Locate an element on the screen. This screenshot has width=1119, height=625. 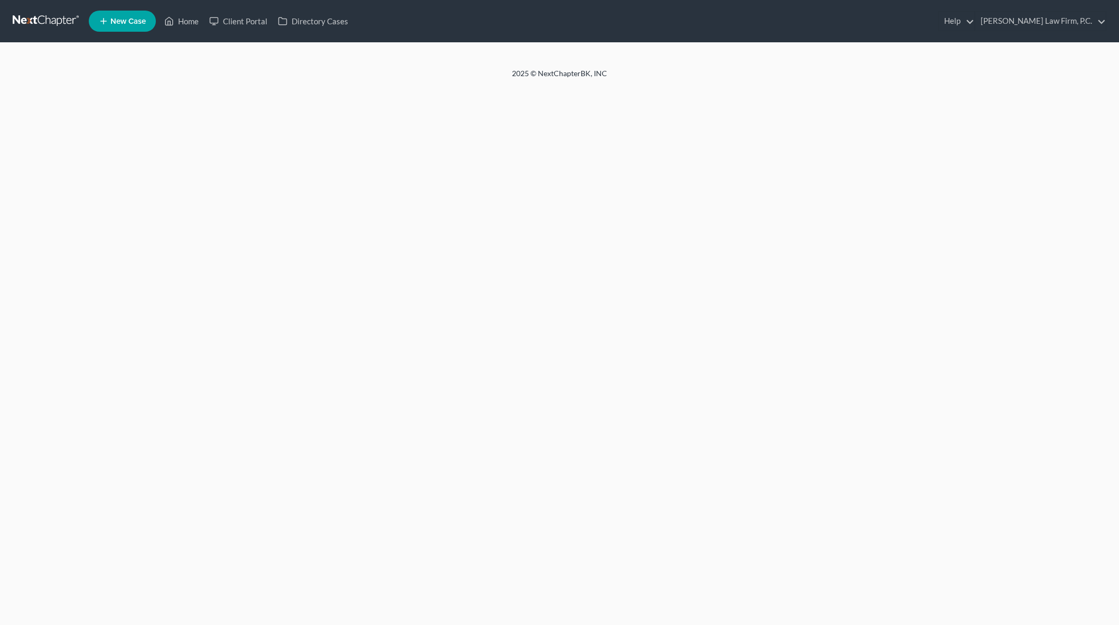
div: 2025 © NextChapterBK, INC is located at coordinates (560, 78).